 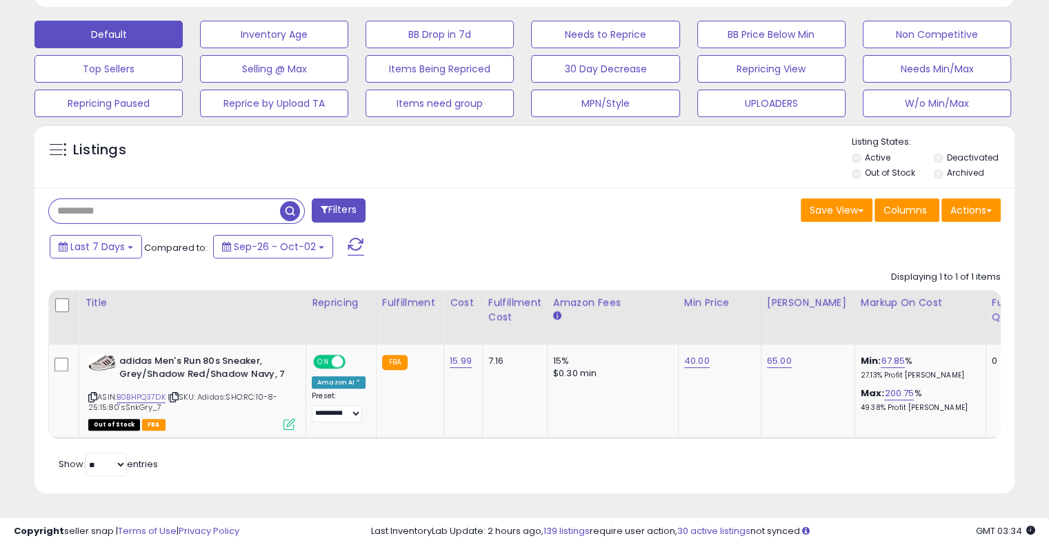 I want to click on div: Fulfillment, so click(x=409, y=303).